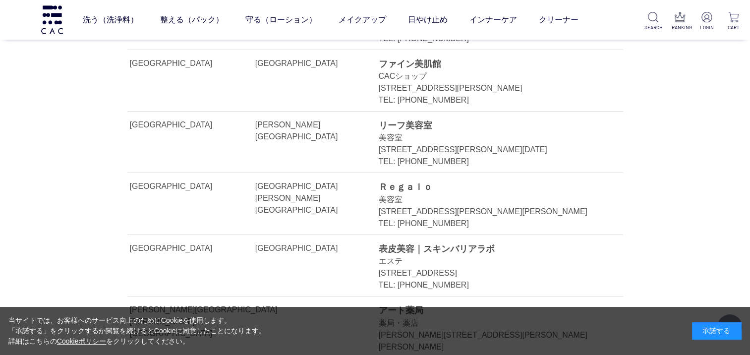 This screenshot has height=355, width=750. What do you see at coordinates (707, 27) in the screenshot?
I see `p: LOGIN` at bounding box center [707, 27].